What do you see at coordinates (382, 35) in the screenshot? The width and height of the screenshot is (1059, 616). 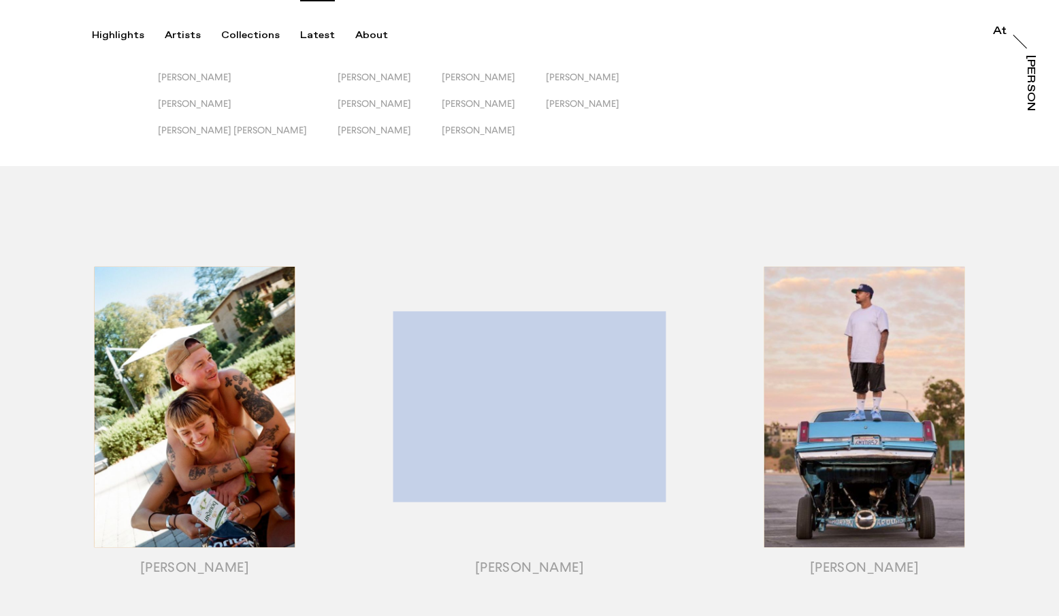 I see `button: About` at bounding box center [382, 35].